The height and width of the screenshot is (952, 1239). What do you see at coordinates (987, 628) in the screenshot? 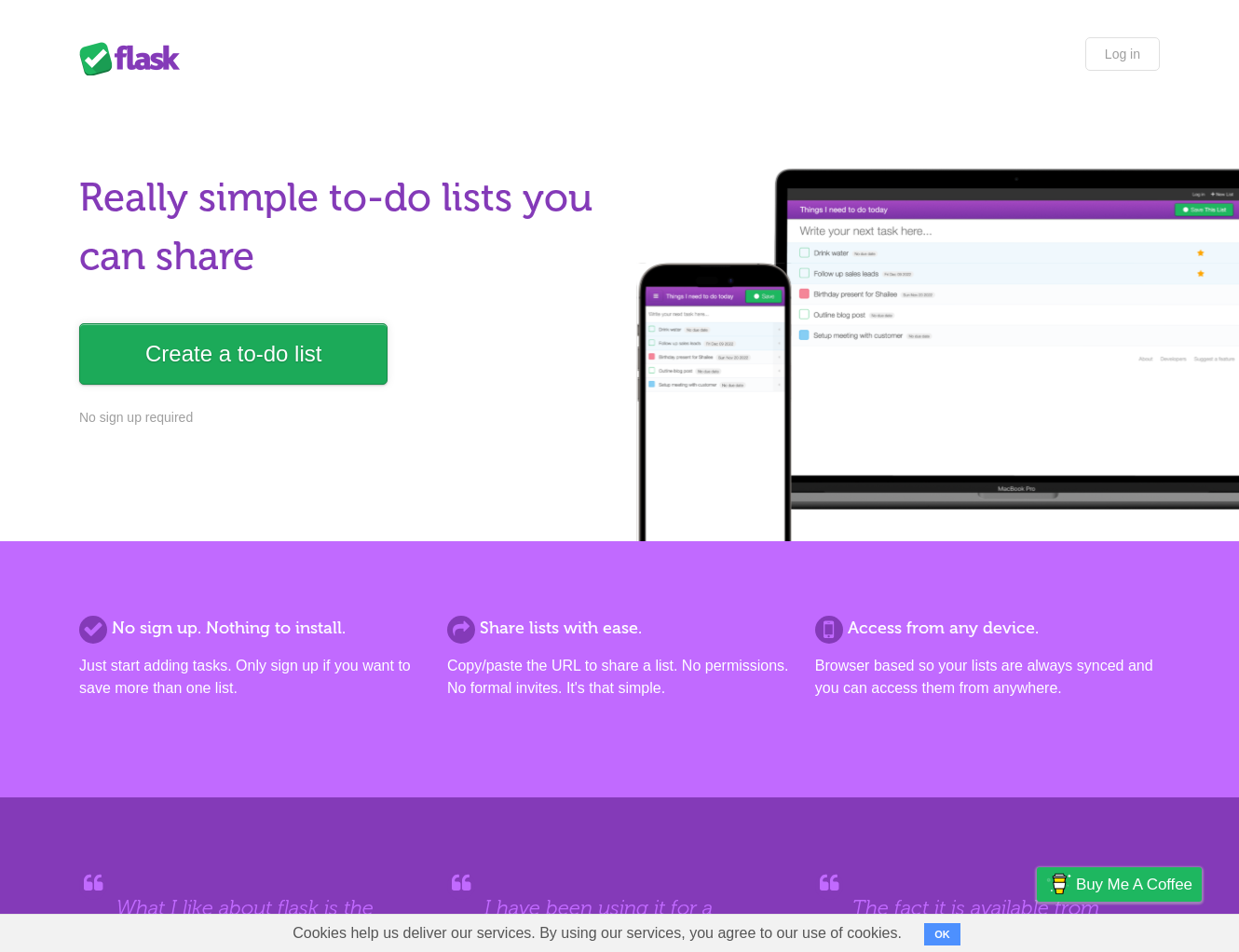
I see `h2: Access from any device.` at bounding box center [987, 628].